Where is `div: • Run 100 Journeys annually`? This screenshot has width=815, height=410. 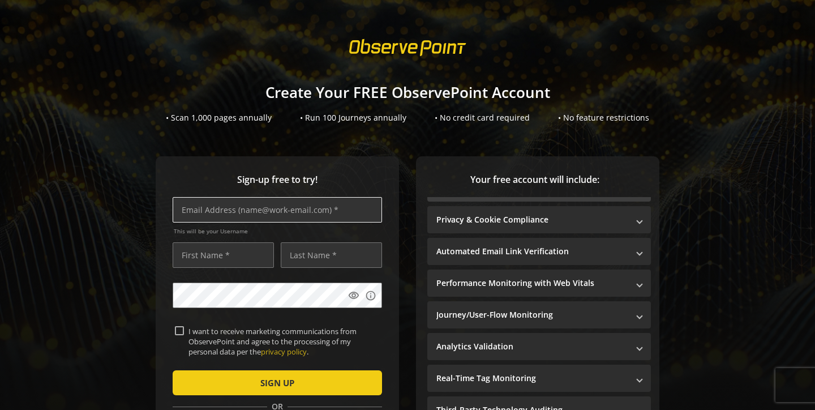
div: • Run 100 Journeys annually is located at coordinates (353, 118).